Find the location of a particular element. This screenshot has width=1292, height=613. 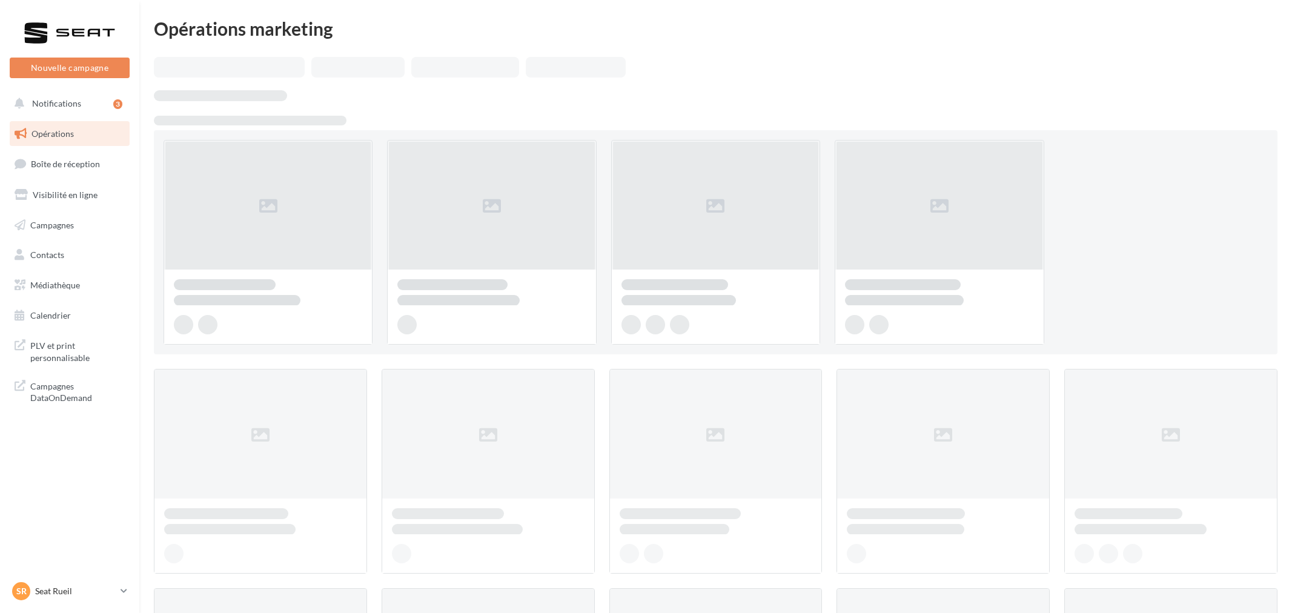

span: Médiathèque is located at coordinates (55, 285).